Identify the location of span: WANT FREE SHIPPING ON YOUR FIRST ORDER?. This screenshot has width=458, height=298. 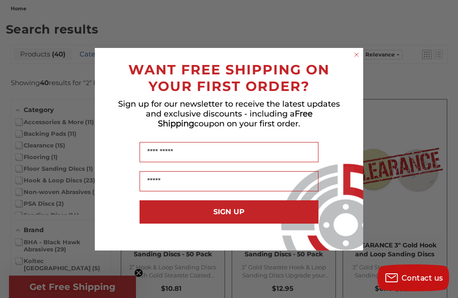
(229, 78).